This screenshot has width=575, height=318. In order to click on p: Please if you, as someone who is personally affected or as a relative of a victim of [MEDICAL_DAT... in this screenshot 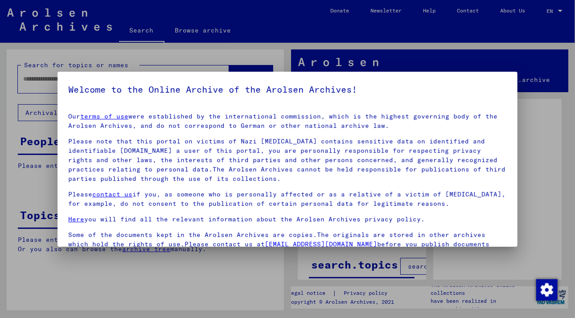, I will do `click(288, 199)`.